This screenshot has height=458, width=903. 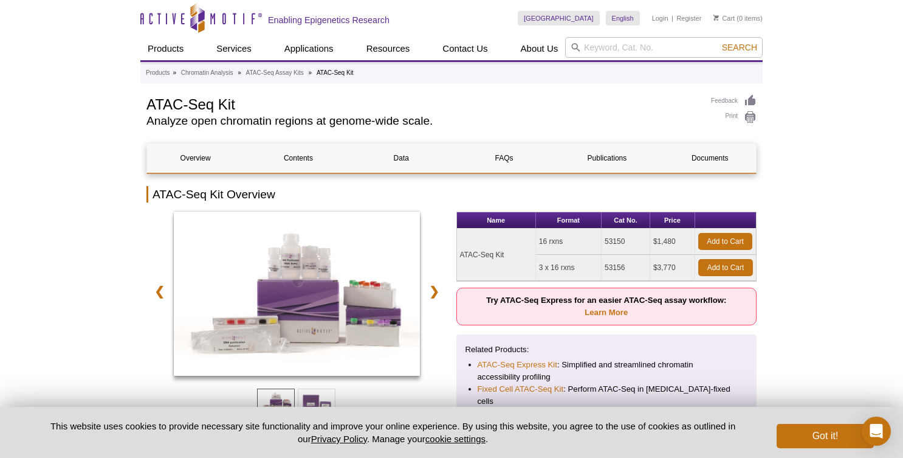 I want to click on img: Your Cart, so click(x=716, y=18).